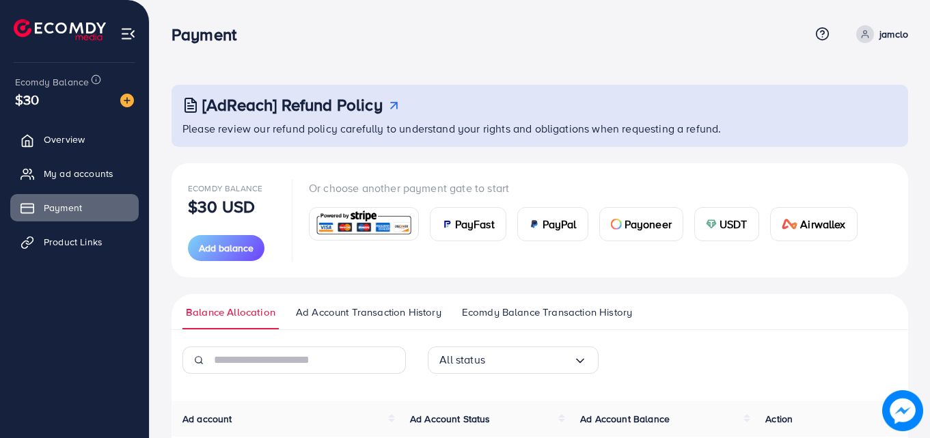  Describe the element at coordinates (207, 419) in the screenshot. I see `span: Ad account` at that location.